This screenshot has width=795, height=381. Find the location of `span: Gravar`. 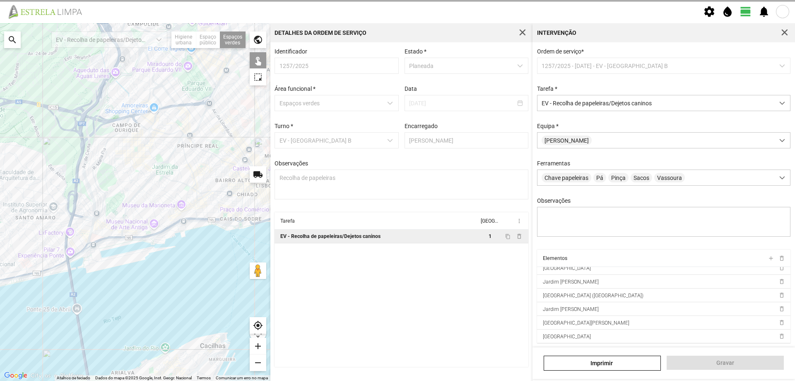

span: Gravar is located at coordinates (726, 362).